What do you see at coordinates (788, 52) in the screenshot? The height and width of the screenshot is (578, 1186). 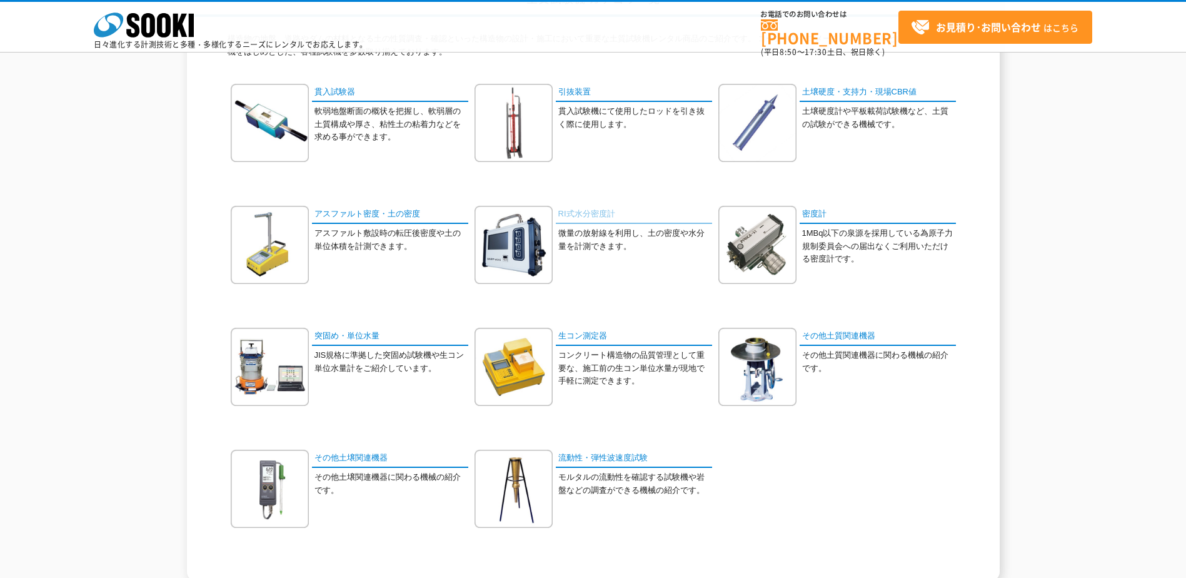 I see `span: 8:50` at bounding box center [788, 52].